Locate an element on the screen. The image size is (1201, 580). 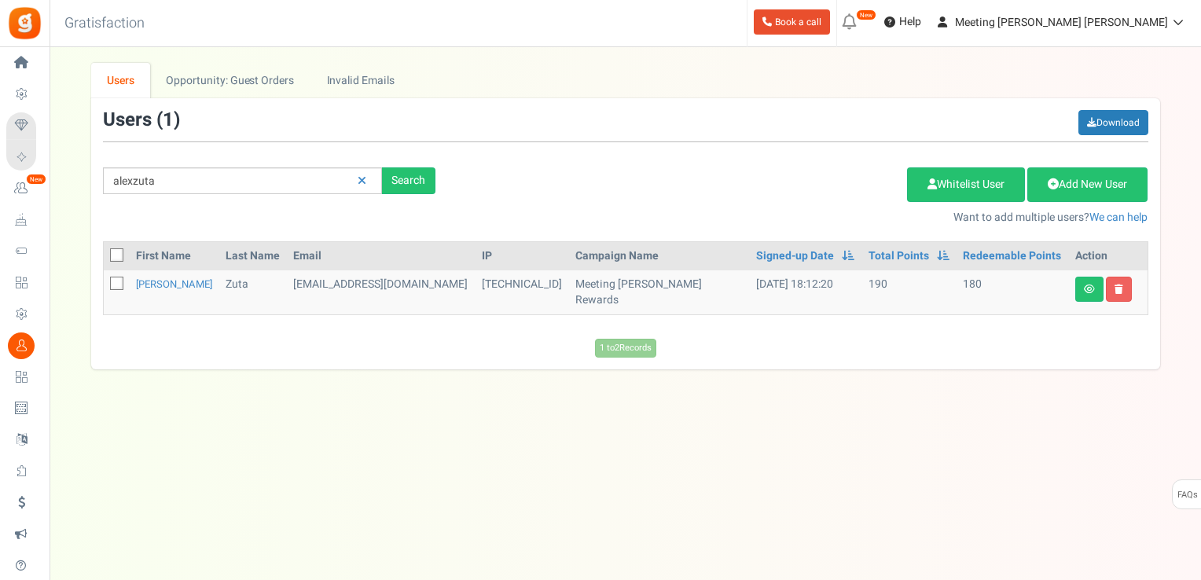
img: Gratisfaction is located at coordinates (24, 23).